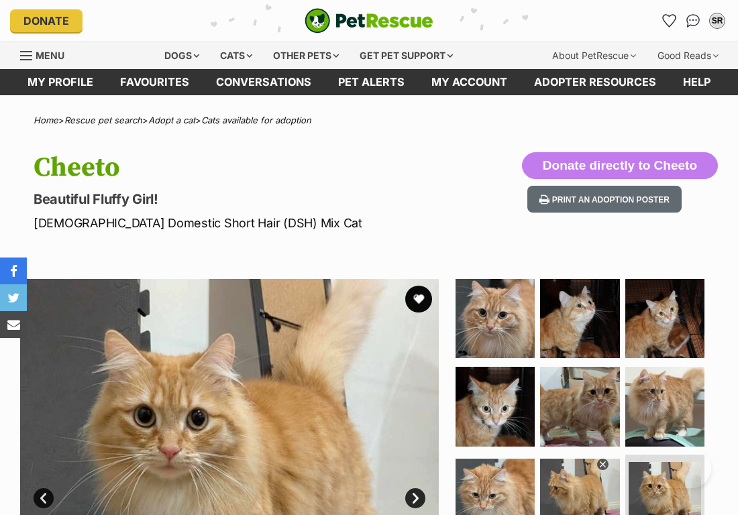 The image size is (738, 515). Describe the element at coordinates (593, 56) in the screenshot. I see `div: About PetRescue` at that location.